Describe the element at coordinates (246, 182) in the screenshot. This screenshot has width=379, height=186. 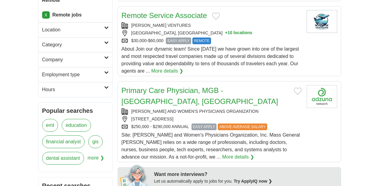
I see `div: Let us automatically apply to jobs for you.` at that location.